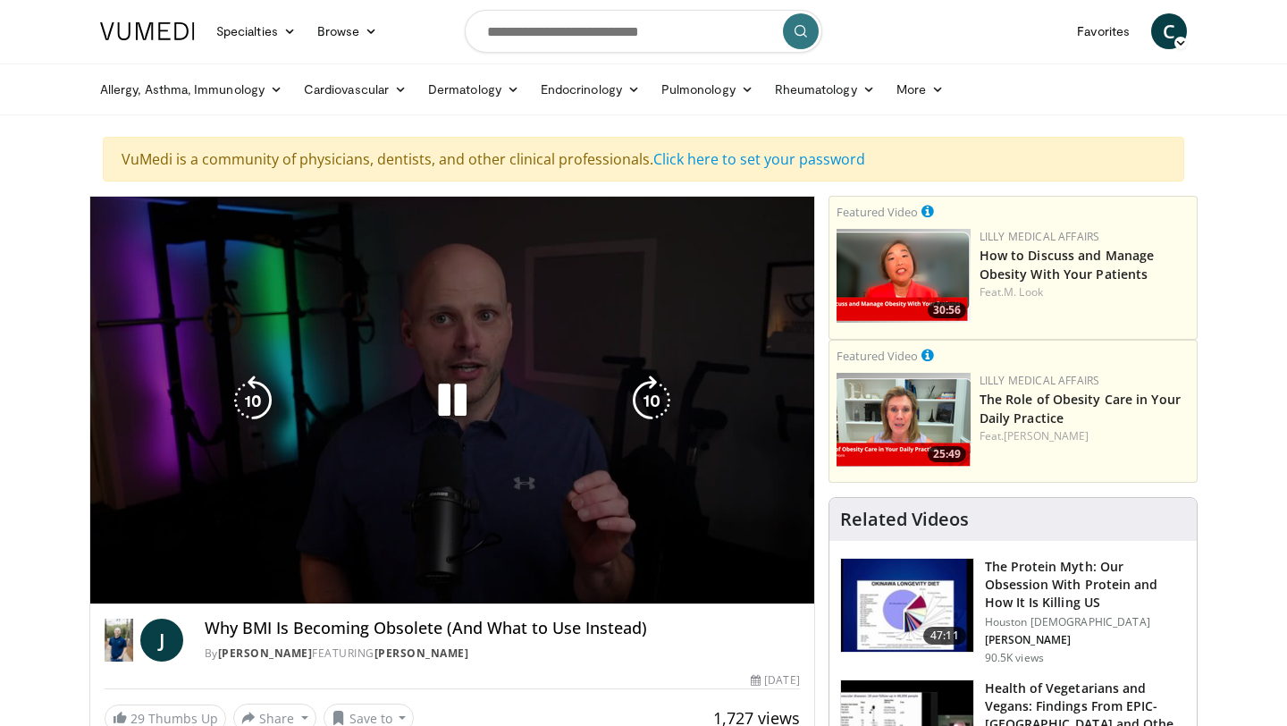  Describe the element at coordinates (1080, 409) in the screenshot. I see `a: The Role of Obesity Care in Your Daily Practice` at that location.